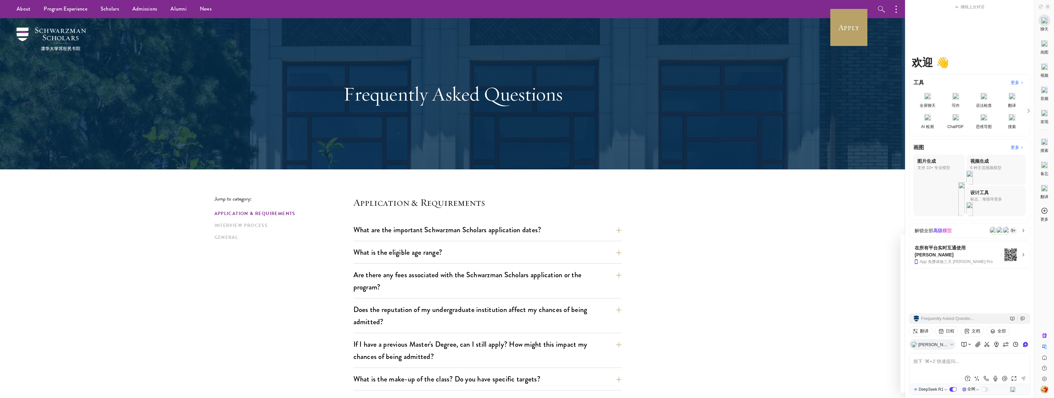 This screenshot has width=1054, height=398. Describe the element at coordinates (51, 39) in the screenshot. I see `img: Schwarzman Scholars` at that location.